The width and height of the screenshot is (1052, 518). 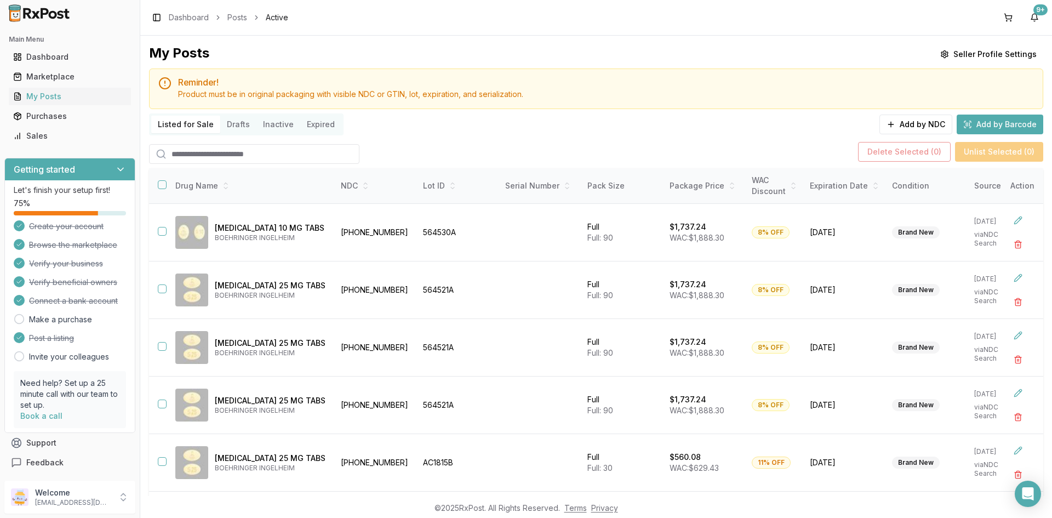 What do you see at coordinates (278, 124) in the screenshot?
I see `button: Inactive` at bounding box center [278, 124].